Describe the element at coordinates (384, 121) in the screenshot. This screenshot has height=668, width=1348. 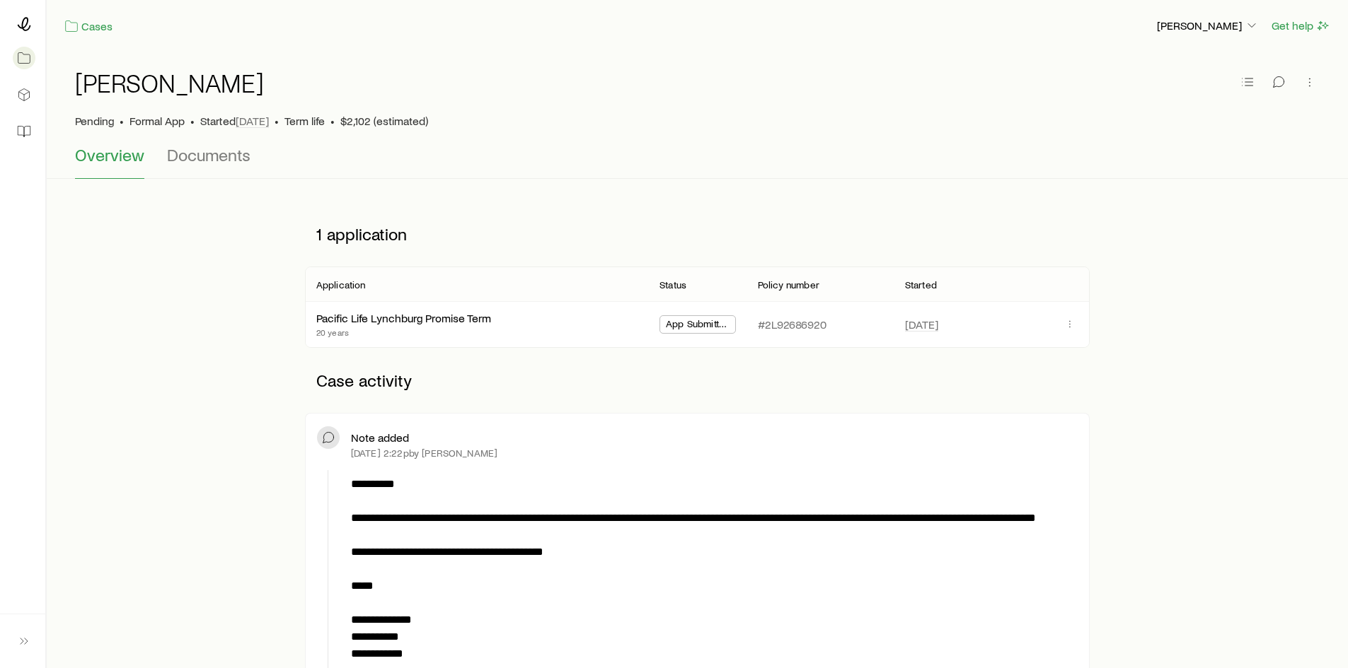
I see `span: $2,102 (estimated)` at that location.